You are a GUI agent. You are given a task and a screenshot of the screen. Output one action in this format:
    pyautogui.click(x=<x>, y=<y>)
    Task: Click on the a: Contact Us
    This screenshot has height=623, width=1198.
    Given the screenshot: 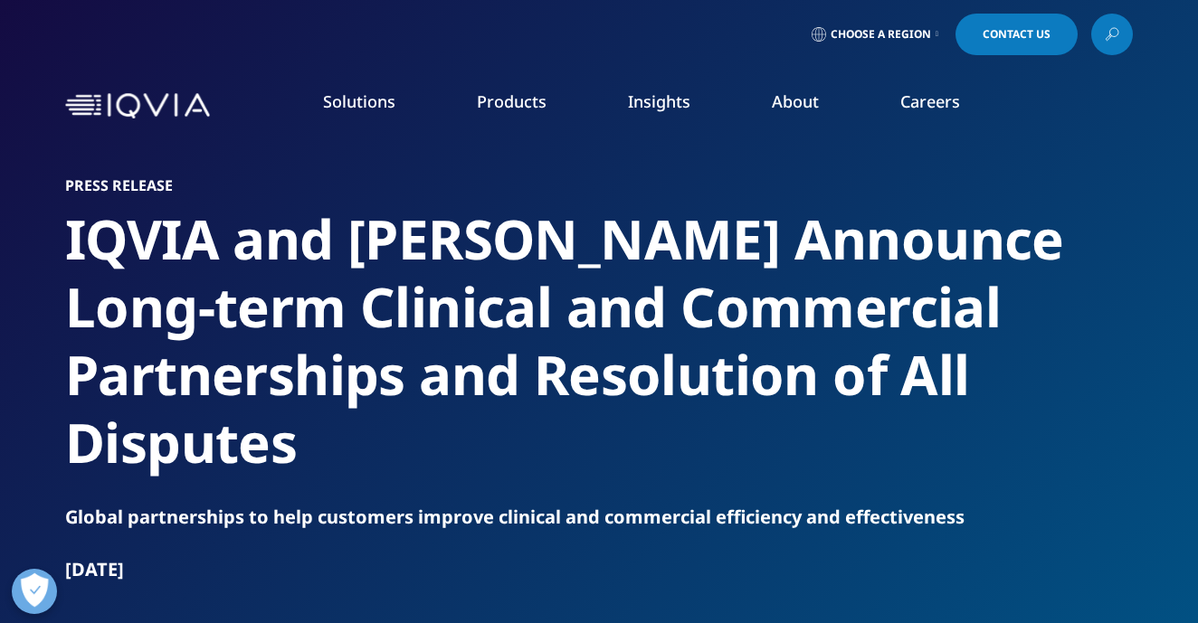 What is the action you would take?
    pyautogui.click(x=1016, y=34)
    